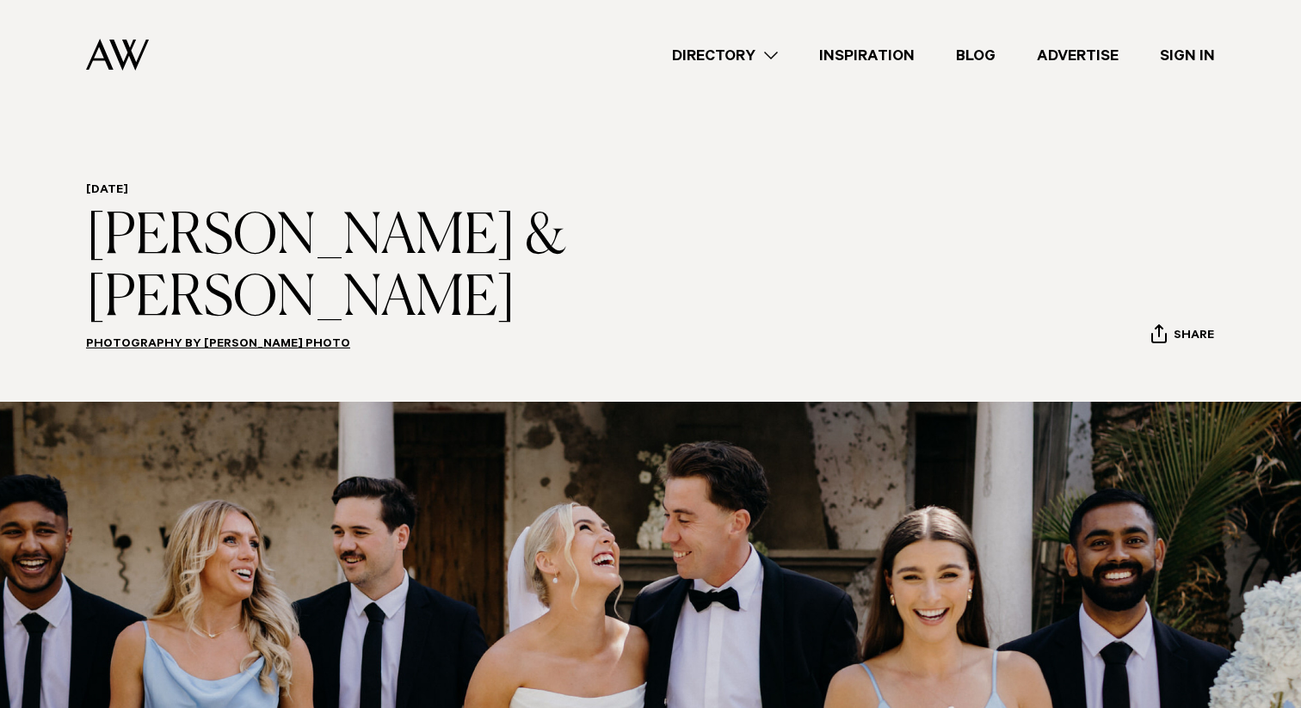 This screenshot has width=1301, height=708. I want to click on a: Blog, so click(975, 55).